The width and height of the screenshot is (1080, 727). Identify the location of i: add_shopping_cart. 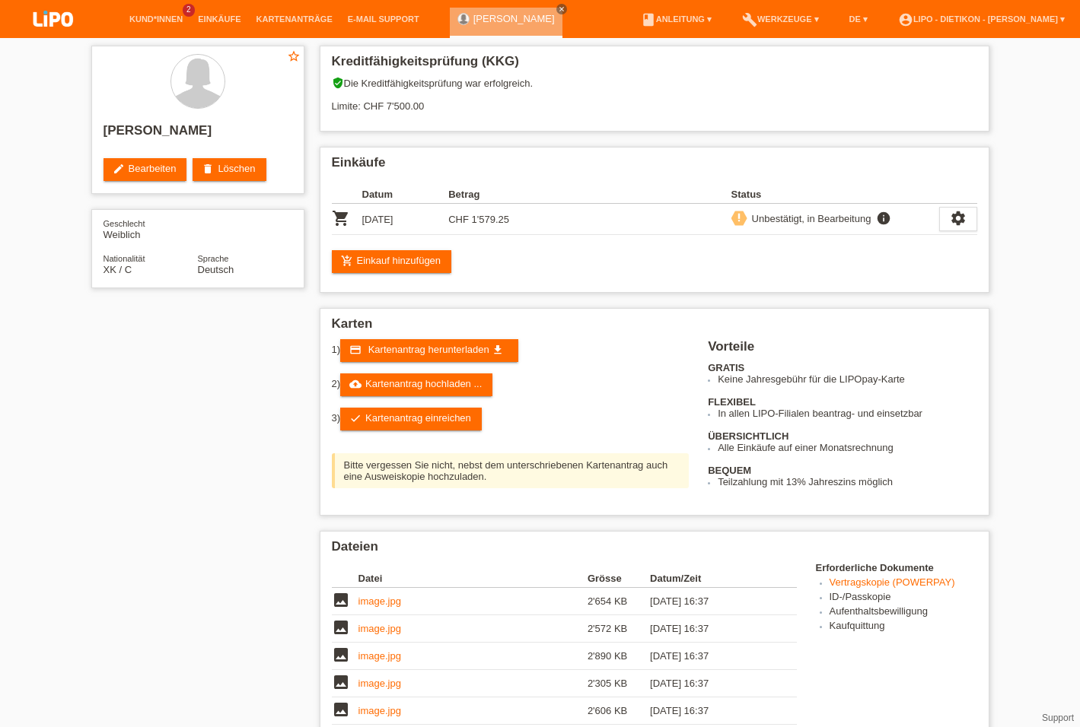
(347, 261).